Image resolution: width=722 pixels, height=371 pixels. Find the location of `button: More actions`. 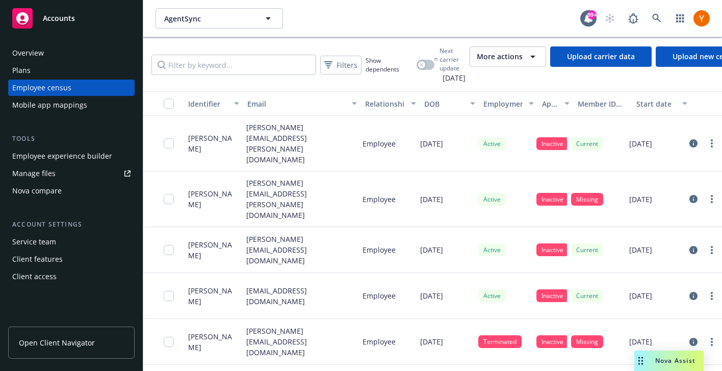

button: More actions is located at coordinates (508, 57).